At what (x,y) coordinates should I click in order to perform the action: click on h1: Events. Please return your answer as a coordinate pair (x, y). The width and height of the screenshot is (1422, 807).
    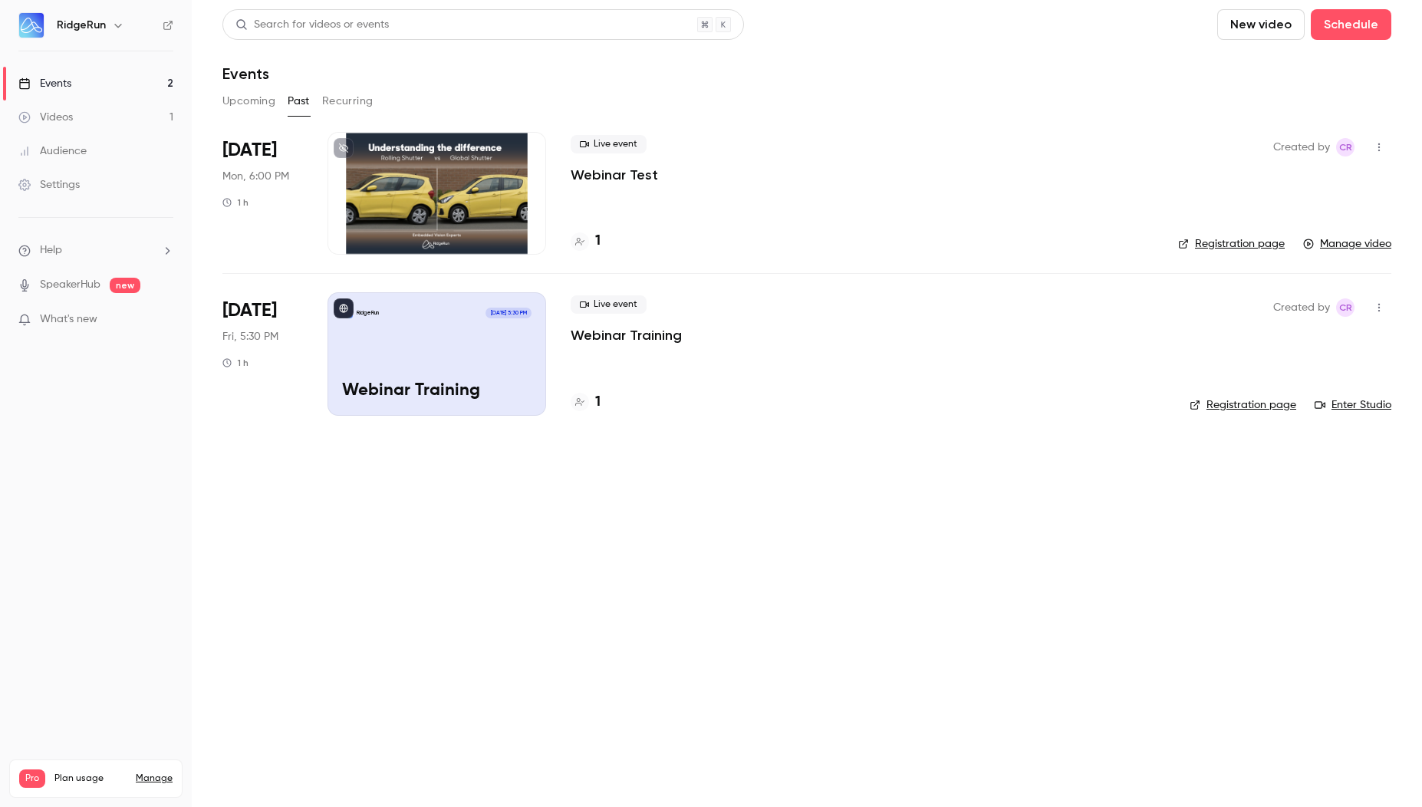
    Looking at the image, I should click on (245, 74).